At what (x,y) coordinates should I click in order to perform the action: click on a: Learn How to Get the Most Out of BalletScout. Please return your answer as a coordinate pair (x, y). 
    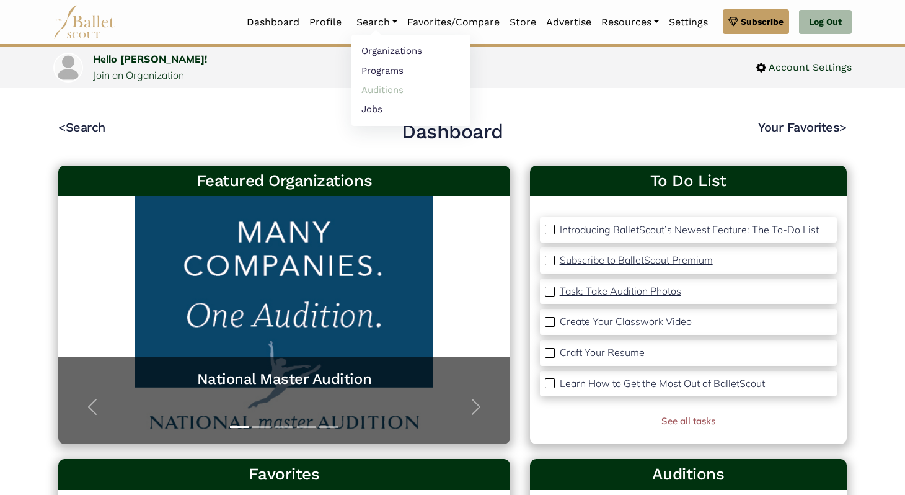
    Looking at the image, I should click on (662, 384).